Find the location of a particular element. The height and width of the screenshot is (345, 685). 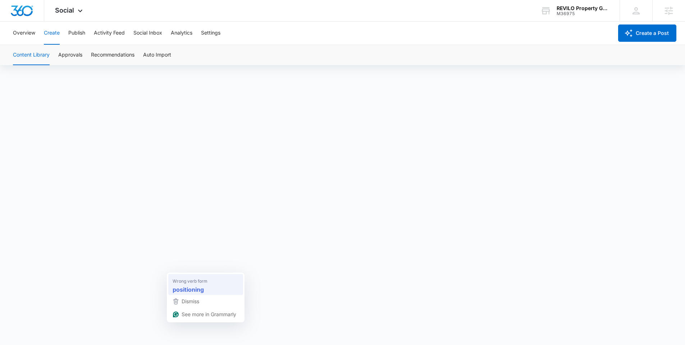

button: Settings is located at coordinates (211, 33).